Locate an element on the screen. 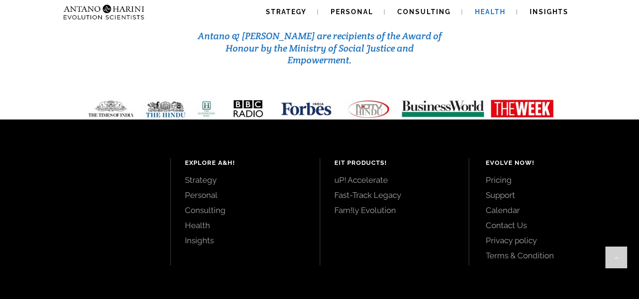 This screenshot has height=299, width=639. a: Contact Us is located at coordinates (551, 225).